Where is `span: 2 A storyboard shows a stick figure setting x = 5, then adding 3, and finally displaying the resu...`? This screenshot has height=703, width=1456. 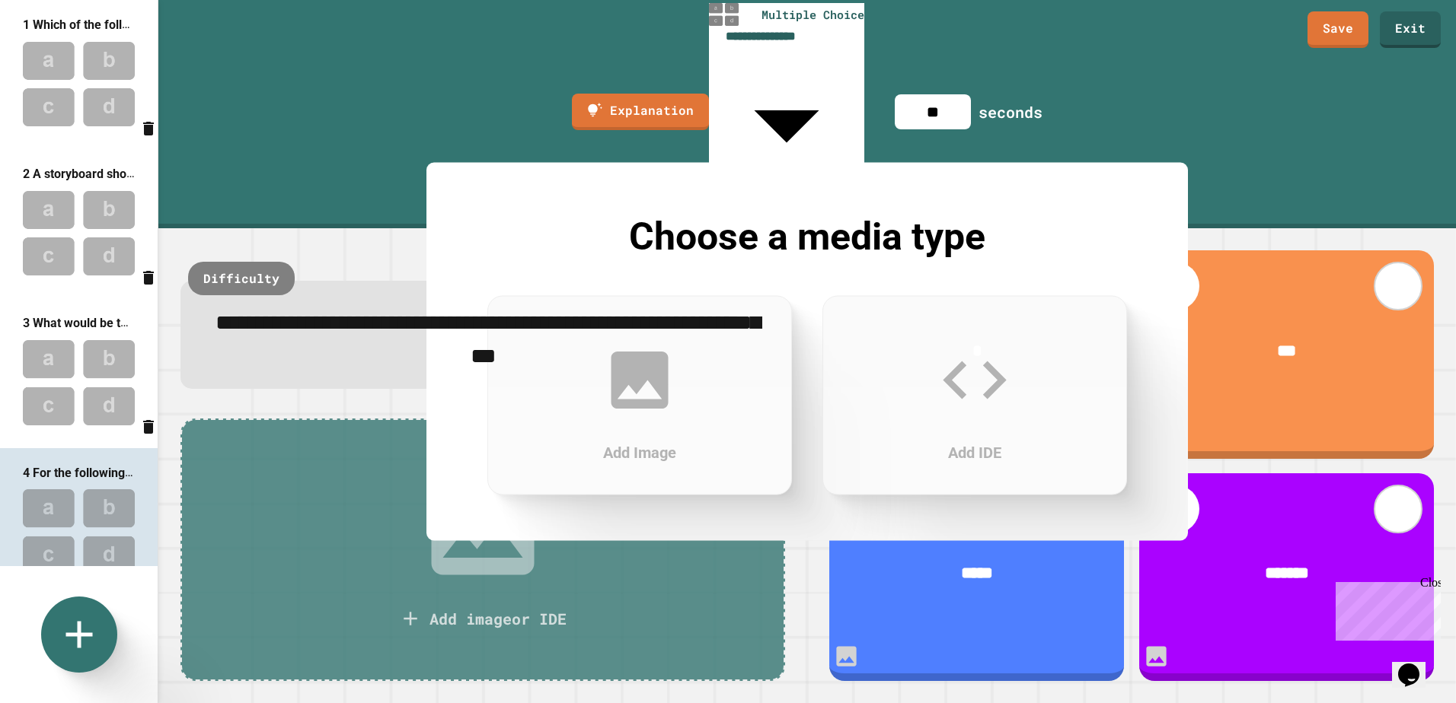 span: 2 A storyboard shows a stick figure setting x = 5, then adding 3, and finally displaying the resu... is located at coordinates (397, 174).